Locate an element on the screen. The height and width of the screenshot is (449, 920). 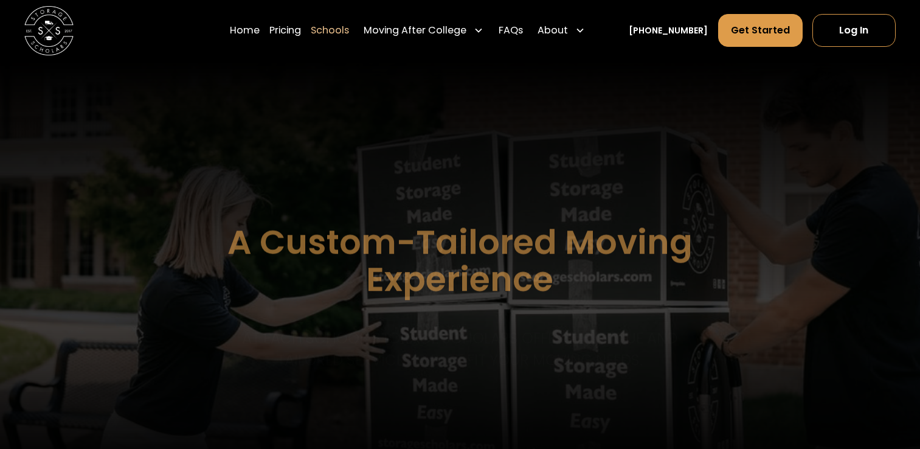
p: At each school, storage scholars offers a unique and tailored service to best fit your Moving needs. is located at coordinates (460, 350).